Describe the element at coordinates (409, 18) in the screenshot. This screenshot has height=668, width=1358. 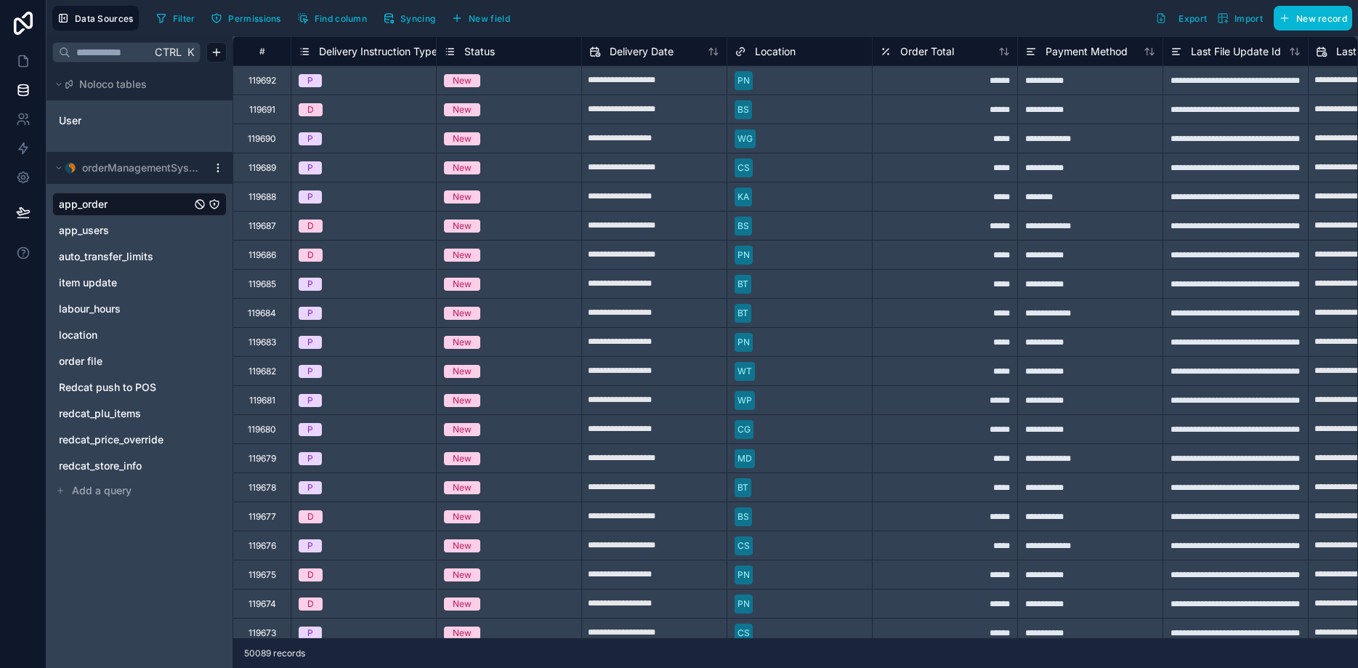
I see `button: Syncing` at that location.